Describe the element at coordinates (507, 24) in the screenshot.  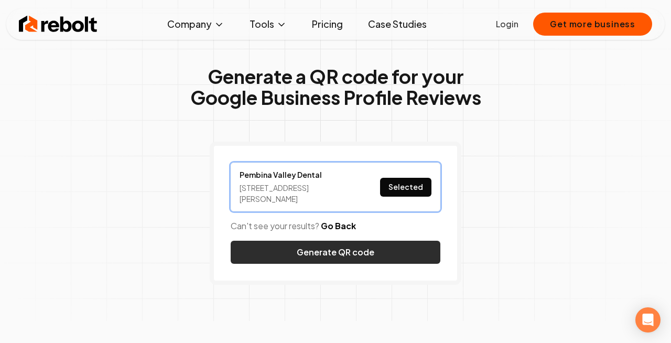
I see `a: Login` at that location.